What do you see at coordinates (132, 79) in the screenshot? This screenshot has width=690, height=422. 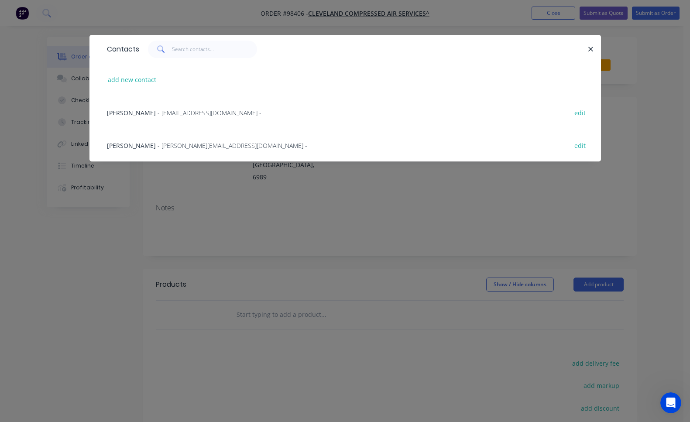 I see `button: add new contact` at bounding box center [132, 79].